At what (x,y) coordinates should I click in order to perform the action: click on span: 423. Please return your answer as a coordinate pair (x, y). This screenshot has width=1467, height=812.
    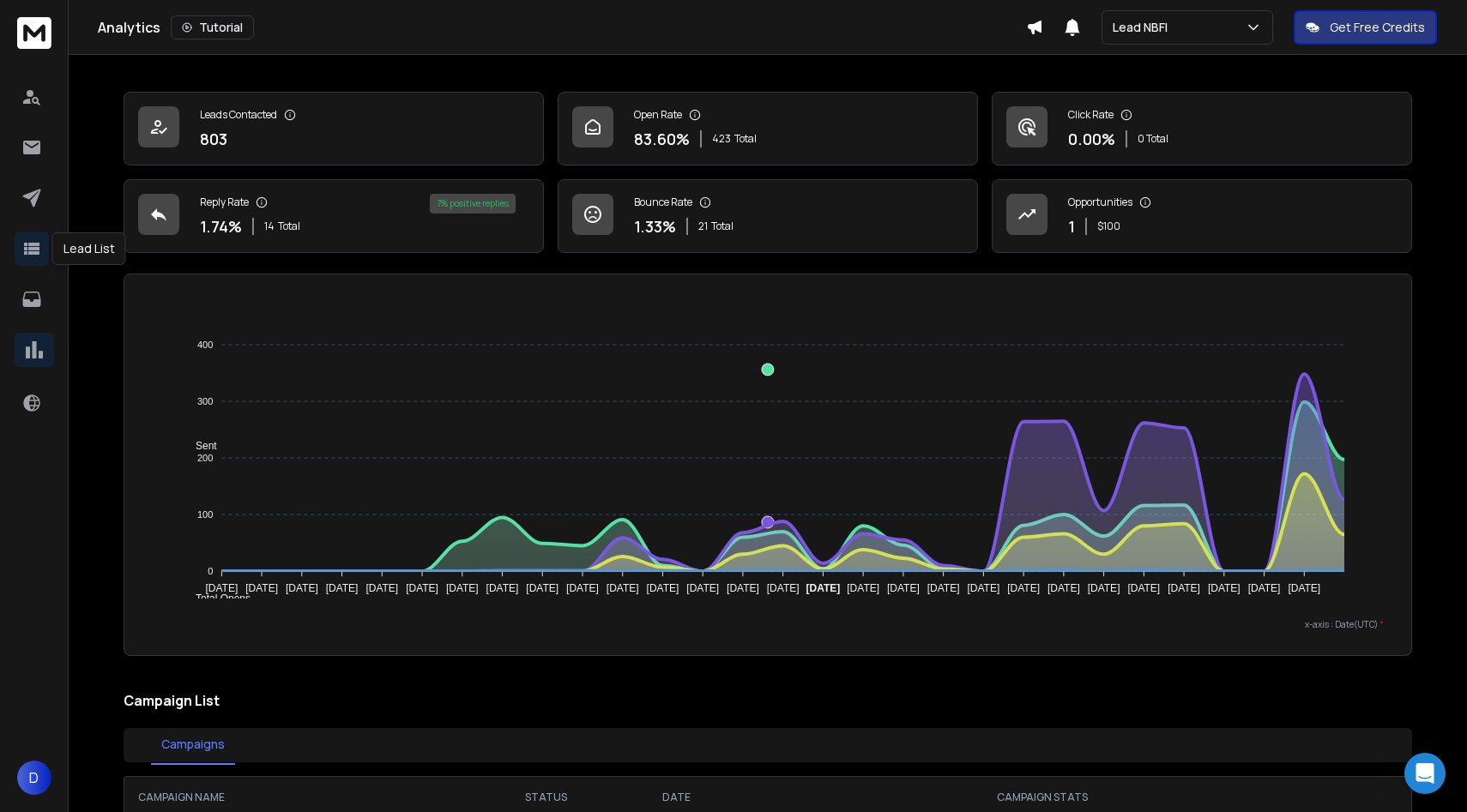
    Looking at the image, I should click on (722, 139).